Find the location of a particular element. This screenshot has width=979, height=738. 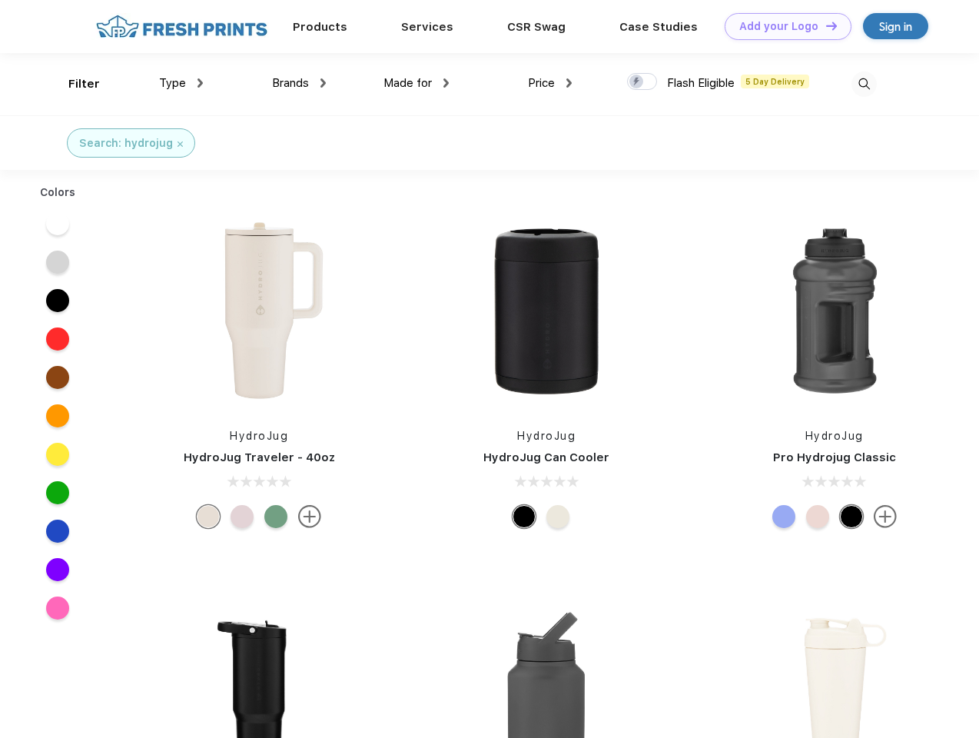

div: Hyper Blue is located at coordinates (784, 516).